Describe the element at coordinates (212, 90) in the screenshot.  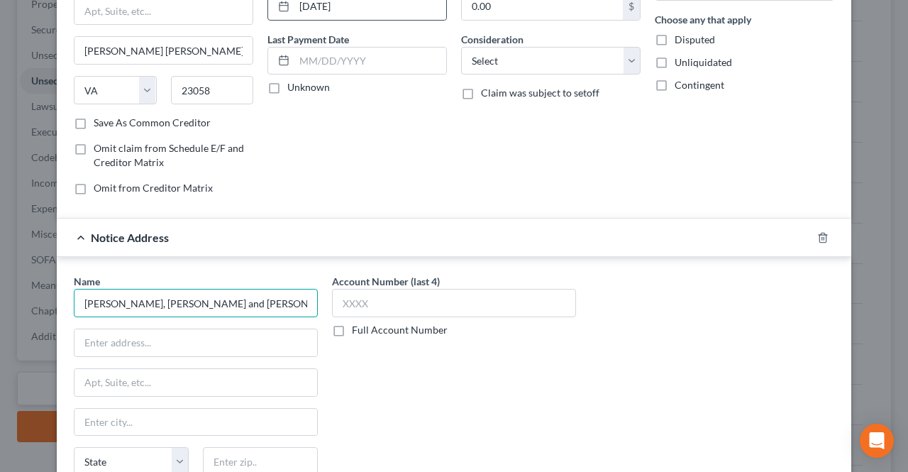
I see `input: Enter zip...` at that location.